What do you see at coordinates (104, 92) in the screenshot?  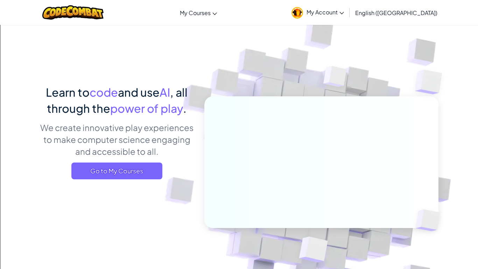 I see `span: code` at bounding box center [104, 92].